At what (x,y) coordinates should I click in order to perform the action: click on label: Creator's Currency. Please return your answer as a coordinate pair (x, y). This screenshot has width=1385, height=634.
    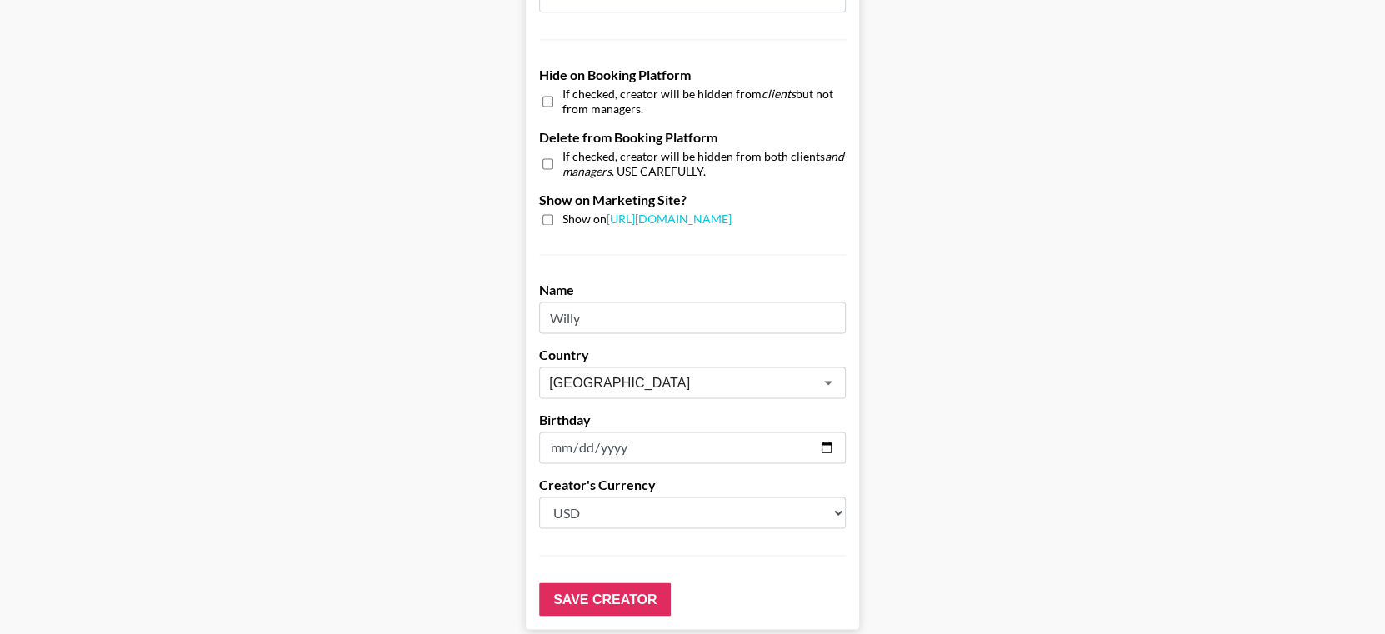
    Looking at the image, I should click on (692, 485).